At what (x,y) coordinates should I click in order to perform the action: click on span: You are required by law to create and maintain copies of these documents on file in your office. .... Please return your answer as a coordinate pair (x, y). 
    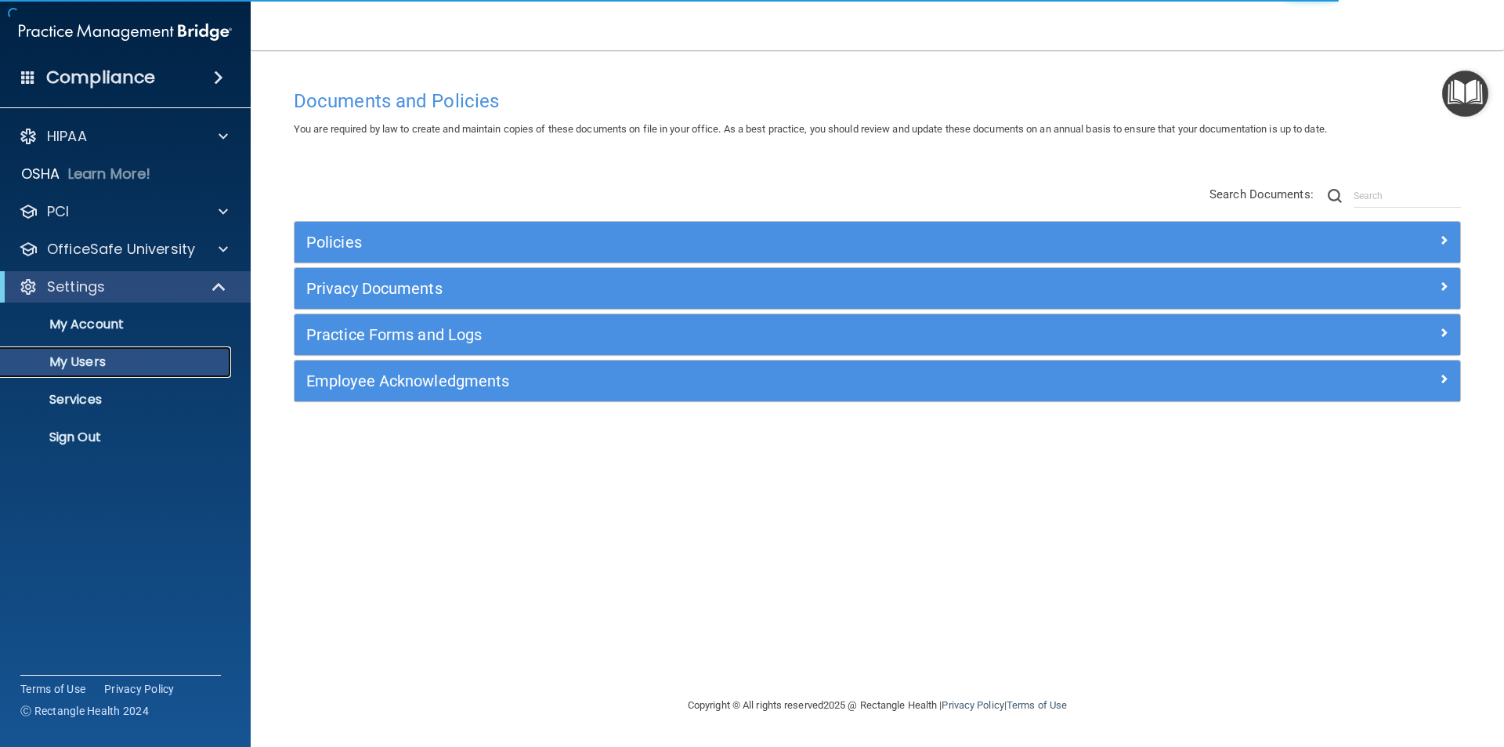
    Looking at the image, I should click on (810, 128).